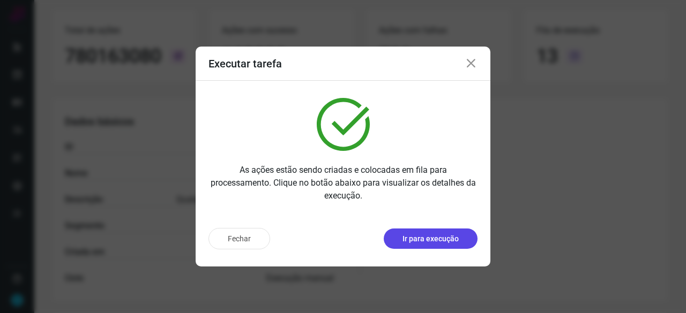 The image size is (686, 313). I want to click on img: verified.svg, so click(343, 124).